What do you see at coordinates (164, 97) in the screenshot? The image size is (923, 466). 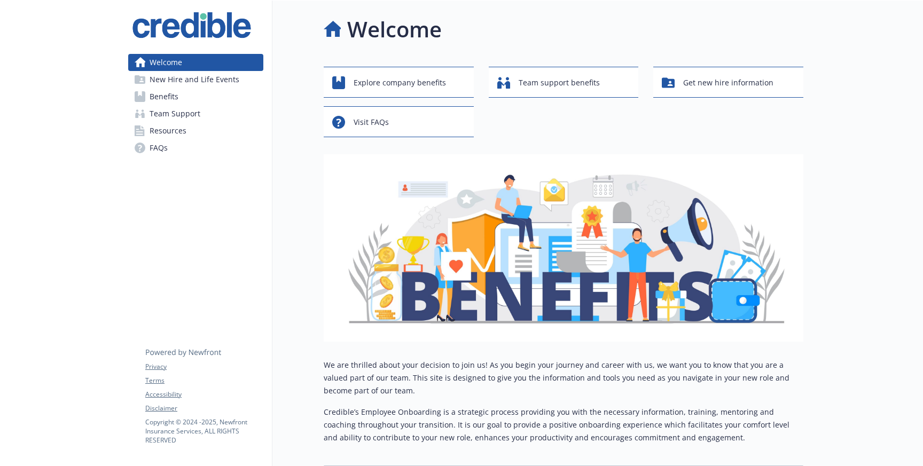 I see `span: Benefits` at bounding box center [164, 97].